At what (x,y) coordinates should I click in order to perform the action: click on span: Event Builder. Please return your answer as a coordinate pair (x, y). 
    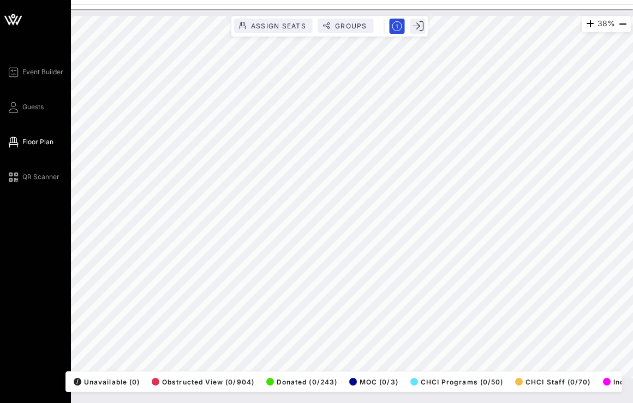
    Looking at the image, I should click on (43, 72).